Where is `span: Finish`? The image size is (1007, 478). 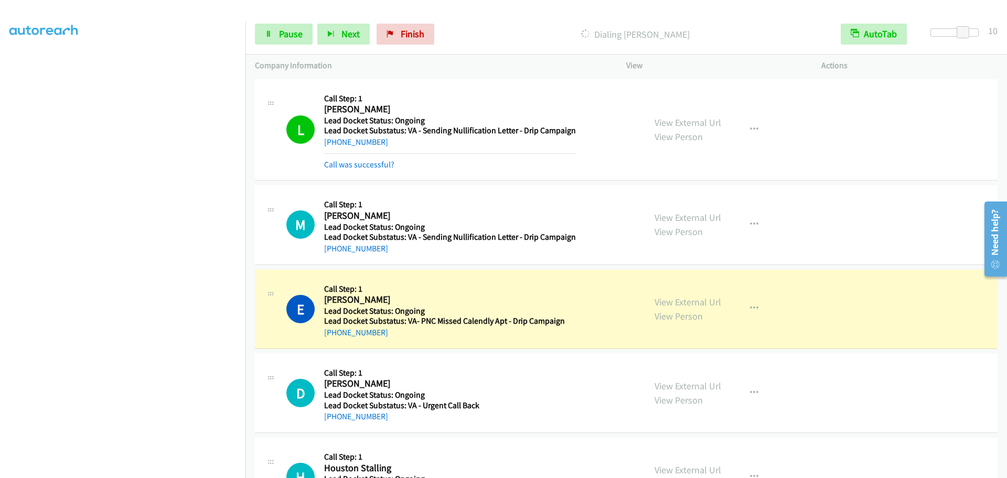 span: Finish is located at coordinates (412, 34).